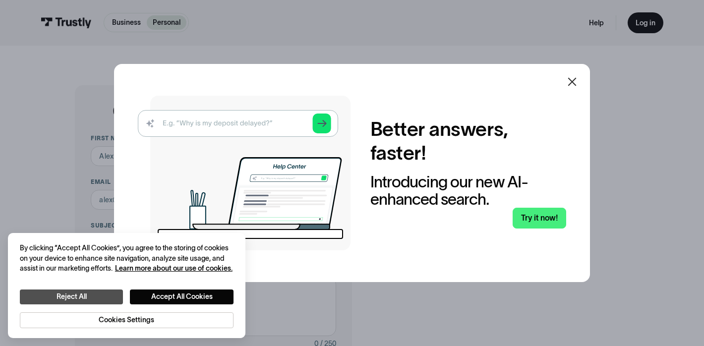 The width and height of the screenshot is (704, 346). Describe the element at coordinates (126, 320) in the screenshot. I see `button: Cookies Settings` at that location.